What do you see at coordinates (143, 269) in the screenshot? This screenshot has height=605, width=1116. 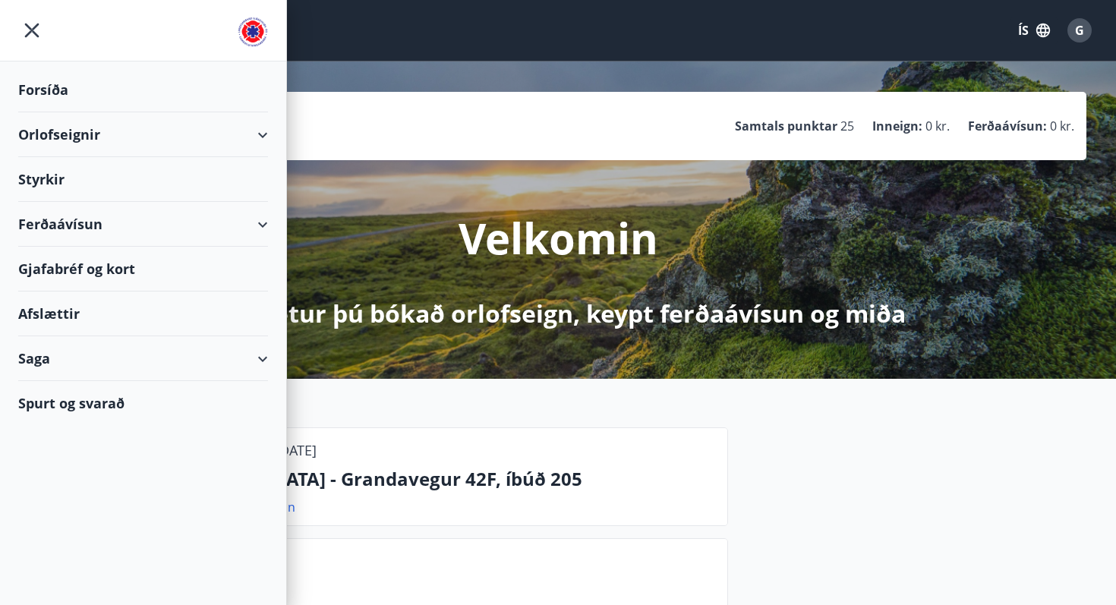 I see `div: Gjafabréf og kort` at bounding box center [143, 269].